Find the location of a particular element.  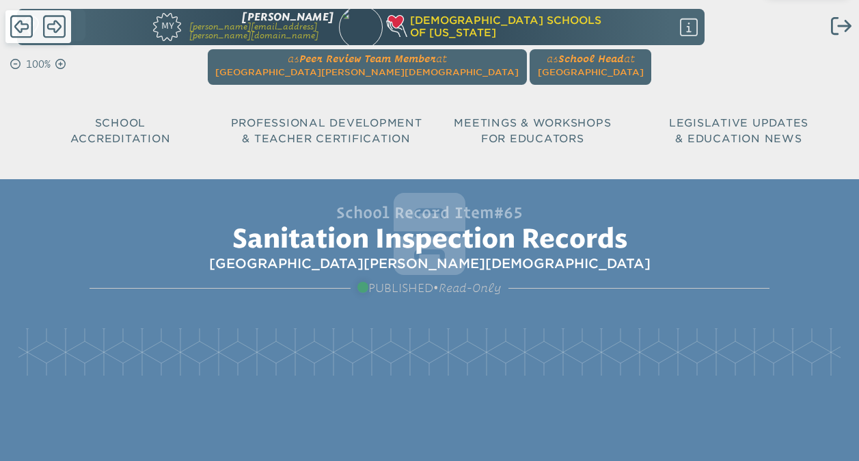

h1: School Record Item is located at coordinates (430, 213).